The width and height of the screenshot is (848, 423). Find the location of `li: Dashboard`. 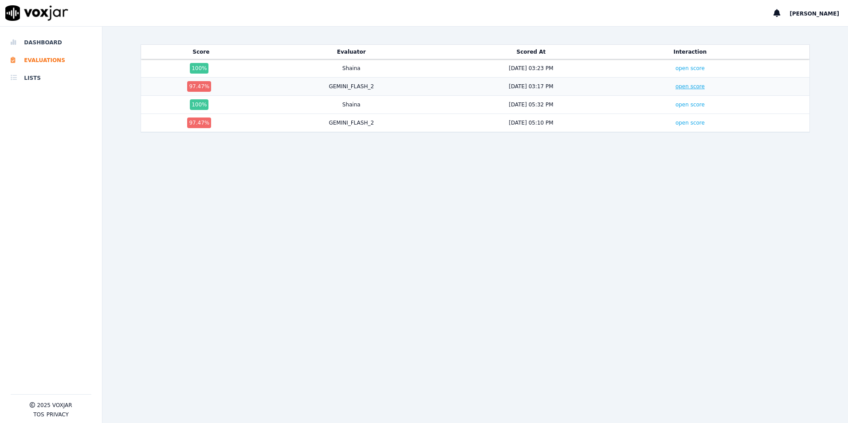

li: Dashboard is located at coordinates (51, 43).